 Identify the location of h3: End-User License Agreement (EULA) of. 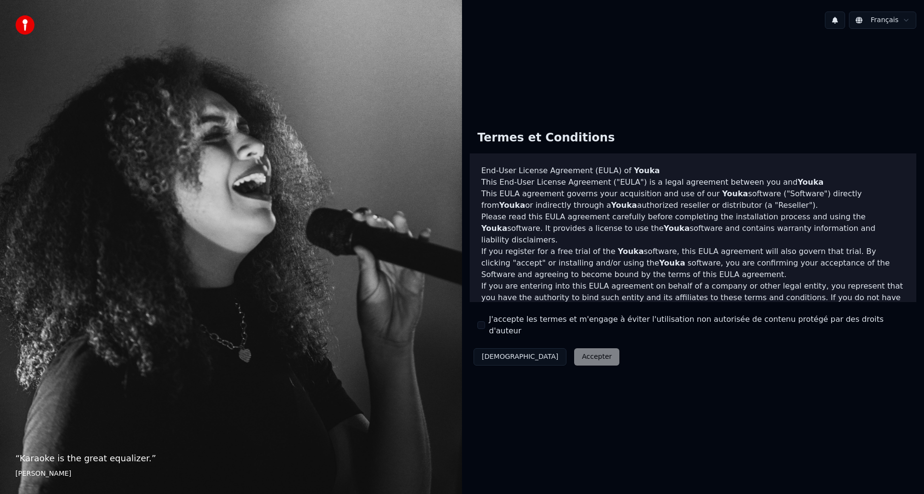
(693, 171).